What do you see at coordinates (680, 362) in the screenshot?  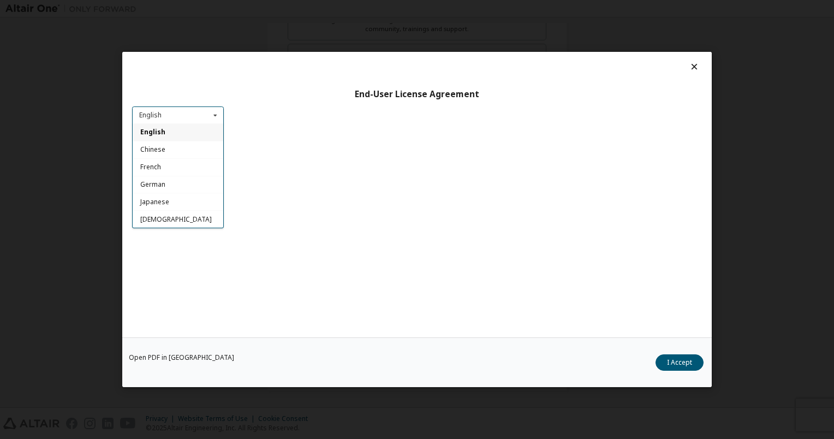 I see `button: I Accept` at bounding box center [680, 362].